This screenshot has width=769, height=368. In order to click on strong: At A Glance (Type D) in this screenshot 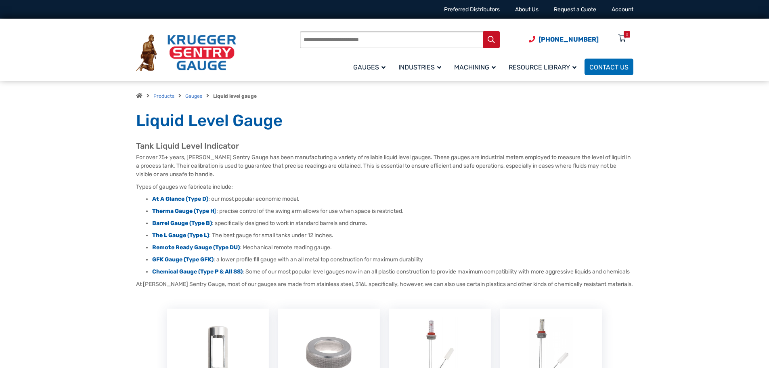, I will do `click(180, 199)`.